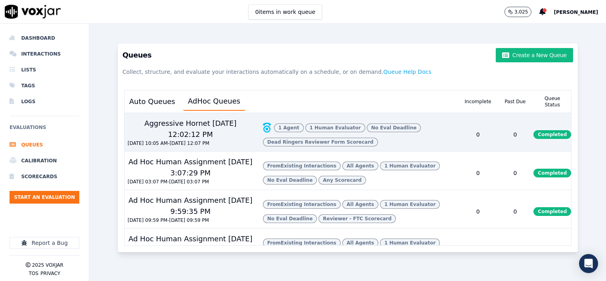 This screenshot has width=606, height=281. Describe the element at coordinates (552, 102) in the screenshot. I see `div: Queue Status` at that location.